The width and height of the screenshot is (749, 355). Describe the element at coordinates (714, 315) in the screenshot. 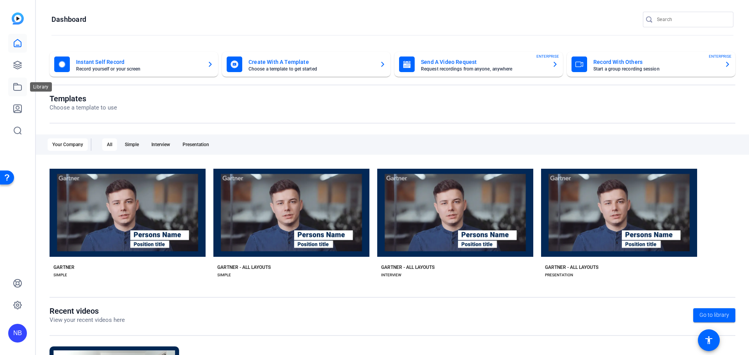

I see `span: Go to library` at that location.